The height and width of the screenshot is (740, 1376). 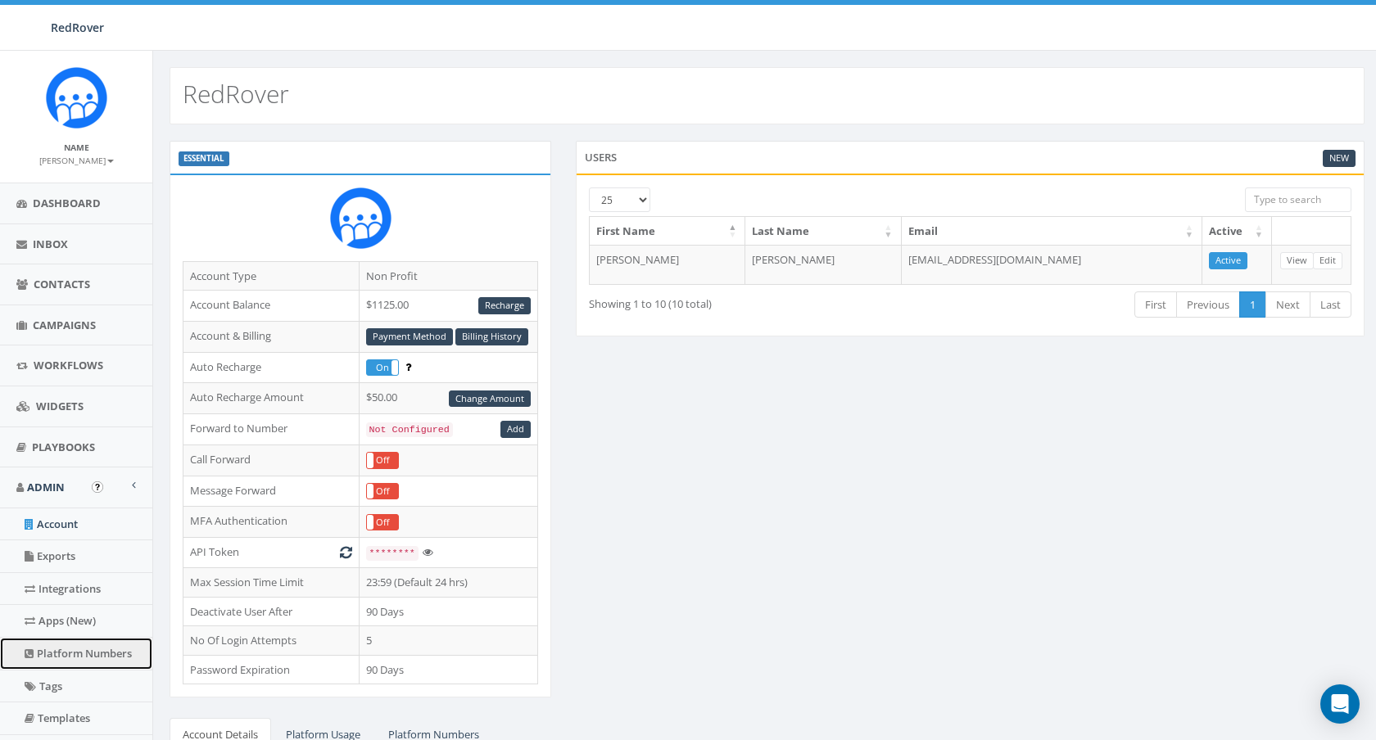 I want to click on td: Max Session Time Limit, so click(x=271, y=582).